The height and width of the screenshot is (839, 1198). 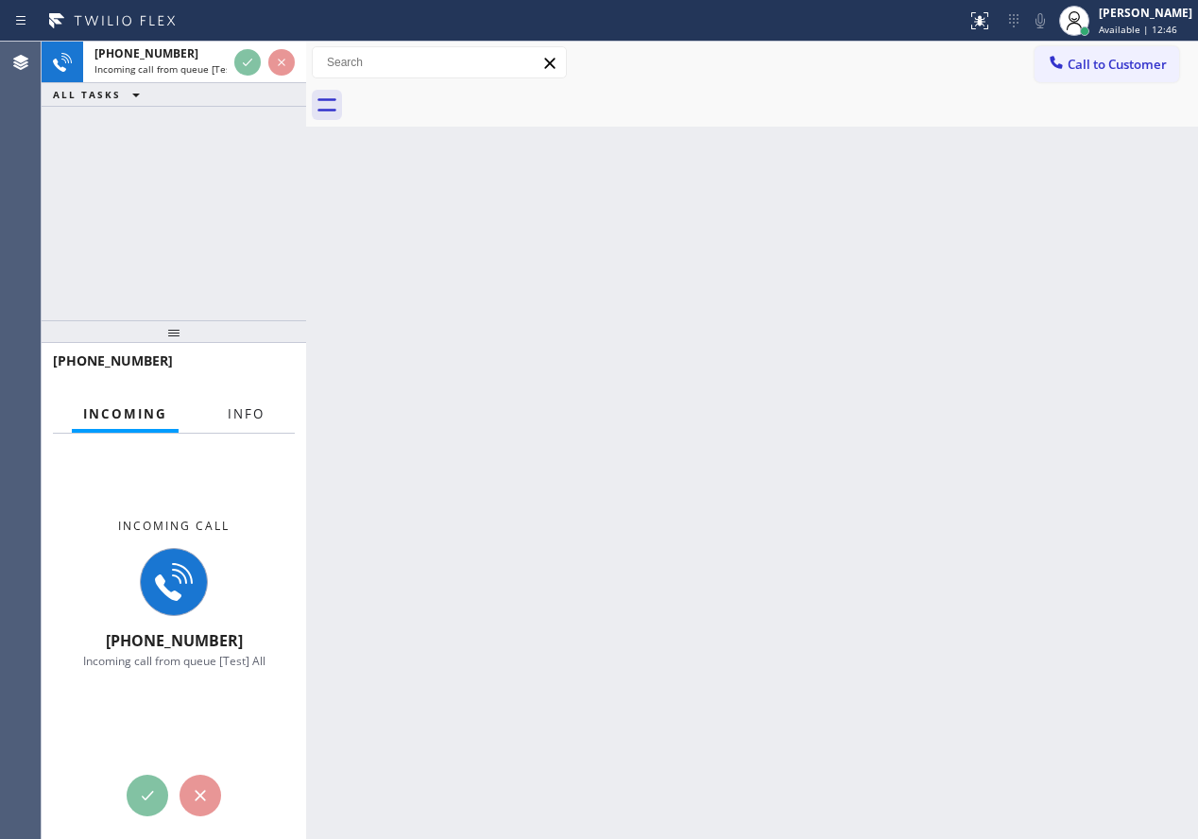 What do you see at coordinates (439, 62) in the screenshot?
I see `input: Search` at bounding box center [439, 62].